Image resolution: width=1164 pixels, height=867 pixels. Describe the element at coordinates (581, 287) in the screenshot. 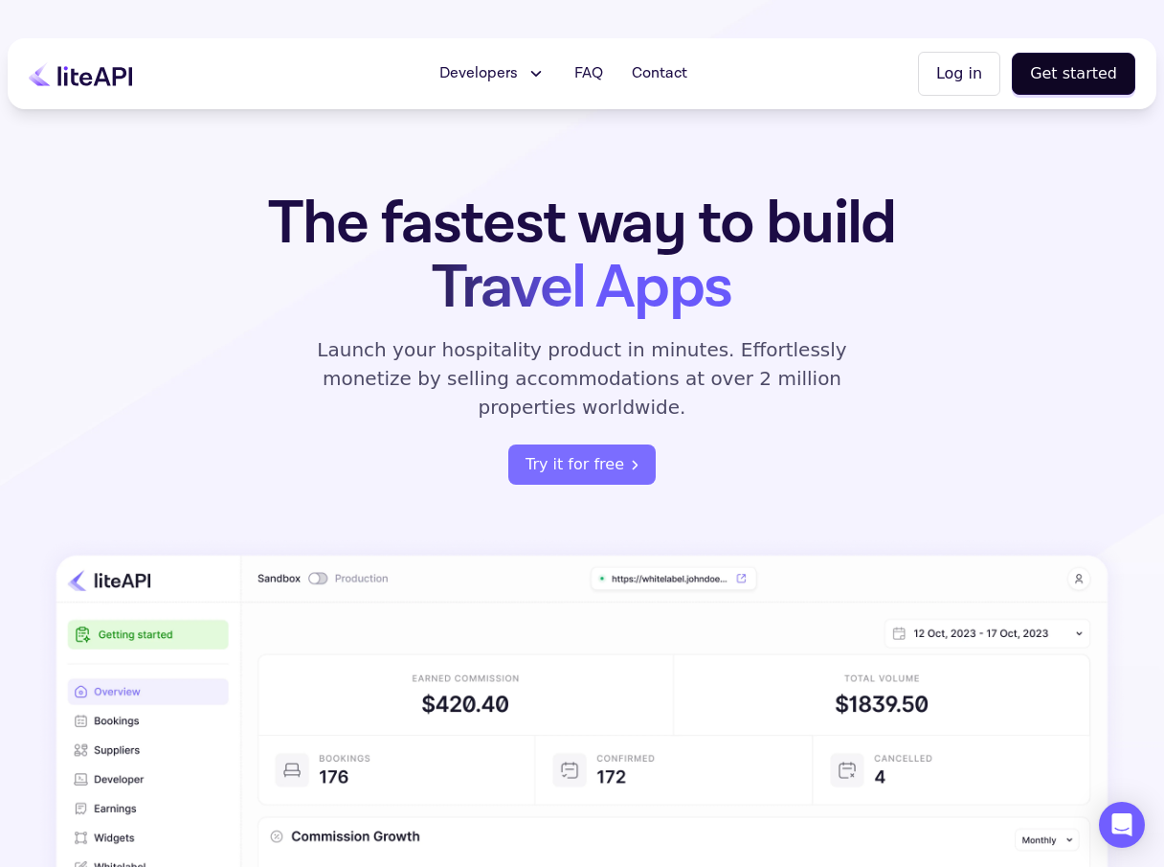

I see `span: Travel Apps` at that location.